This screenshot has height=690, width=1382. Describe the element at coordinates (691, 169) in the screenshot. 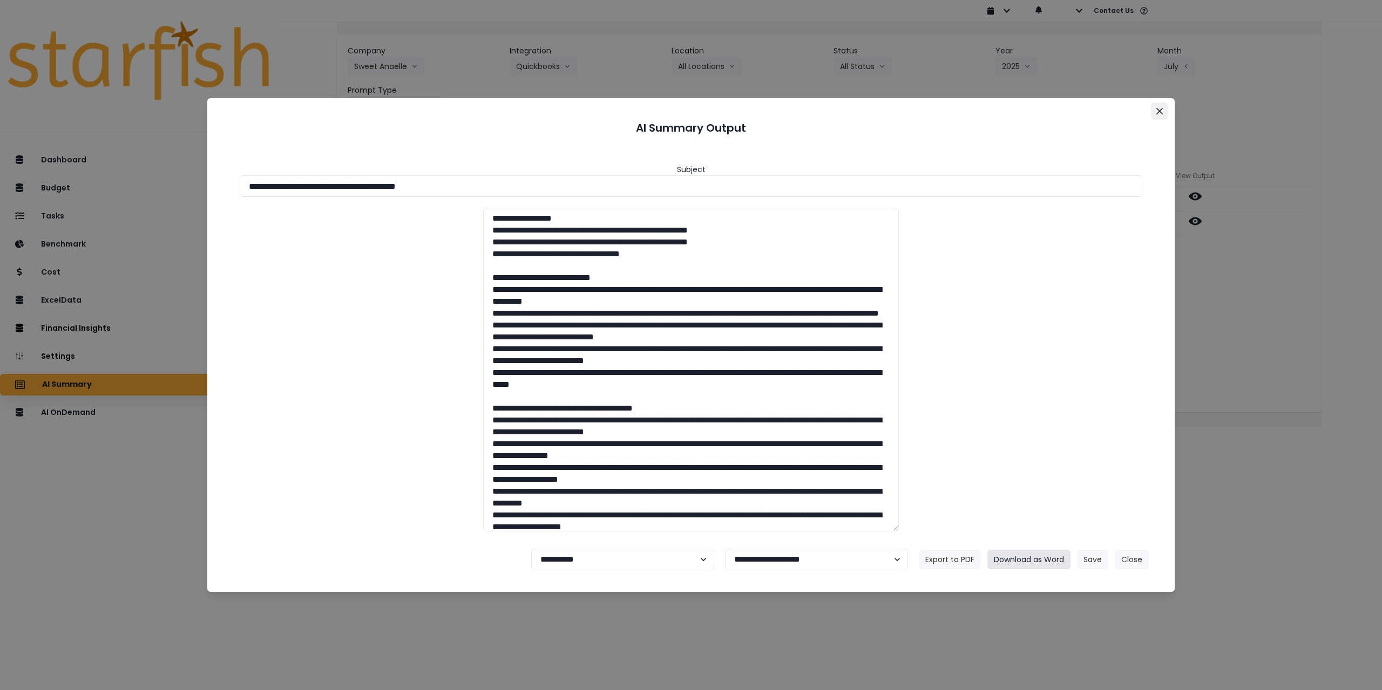

I see `header: Subject` at that location.